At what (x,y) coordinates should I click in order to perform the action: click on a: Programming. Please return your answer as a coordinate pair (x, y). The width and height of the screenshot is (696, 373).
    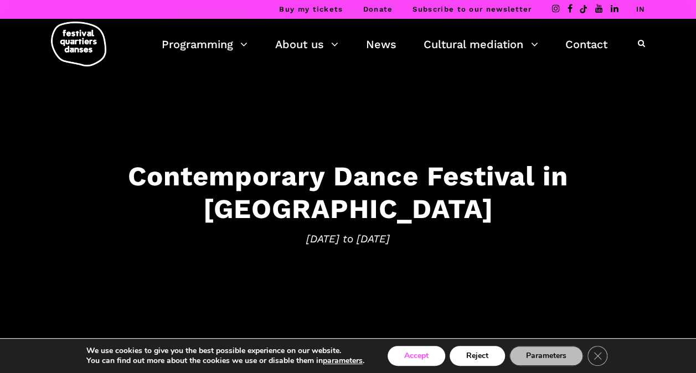
    Looking at the image, I should click on (204, 44).